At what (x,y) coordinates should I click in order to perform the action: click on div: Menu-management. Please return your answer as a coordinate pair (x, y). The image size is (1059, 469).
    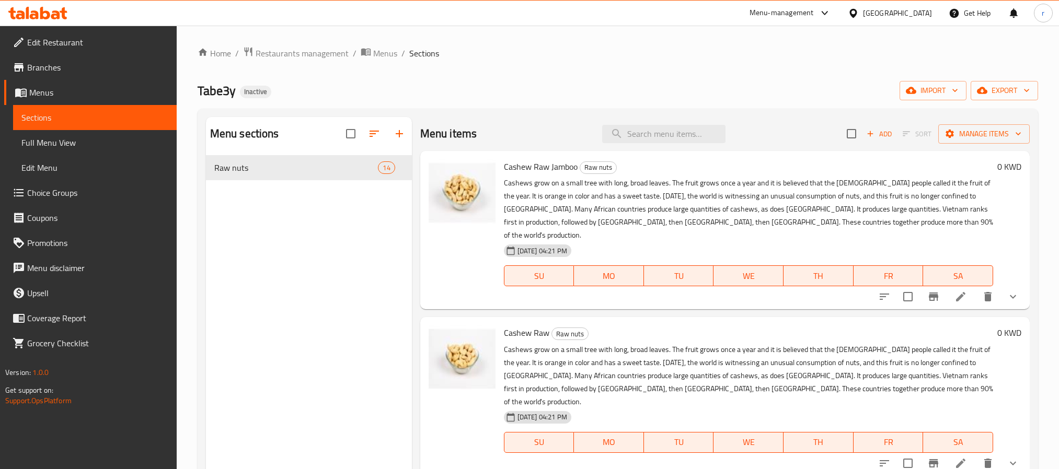
    Looking at the image, I should click on (782, 13).